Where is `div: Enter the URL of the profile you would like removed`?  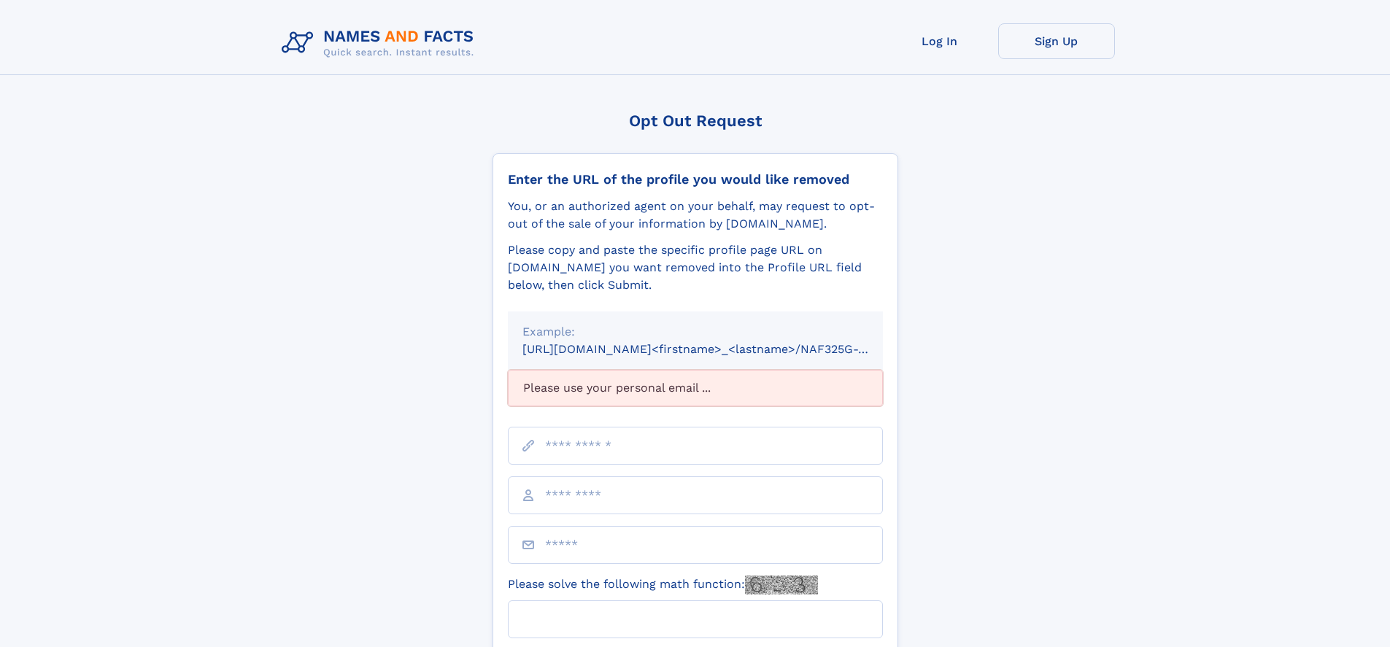
div: Enter the URL of the profile you would like removed is located at coordinates (695, 179).